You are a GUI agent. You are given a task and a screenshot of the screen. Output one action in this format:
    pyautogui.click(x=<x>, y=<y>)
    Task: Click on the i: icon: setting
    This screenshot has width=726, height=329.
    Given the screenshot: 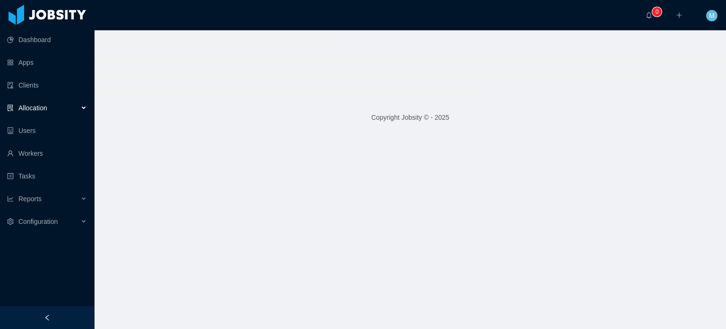 What is the action you would take?
    pyautogui.click(x=10, y=221)
    